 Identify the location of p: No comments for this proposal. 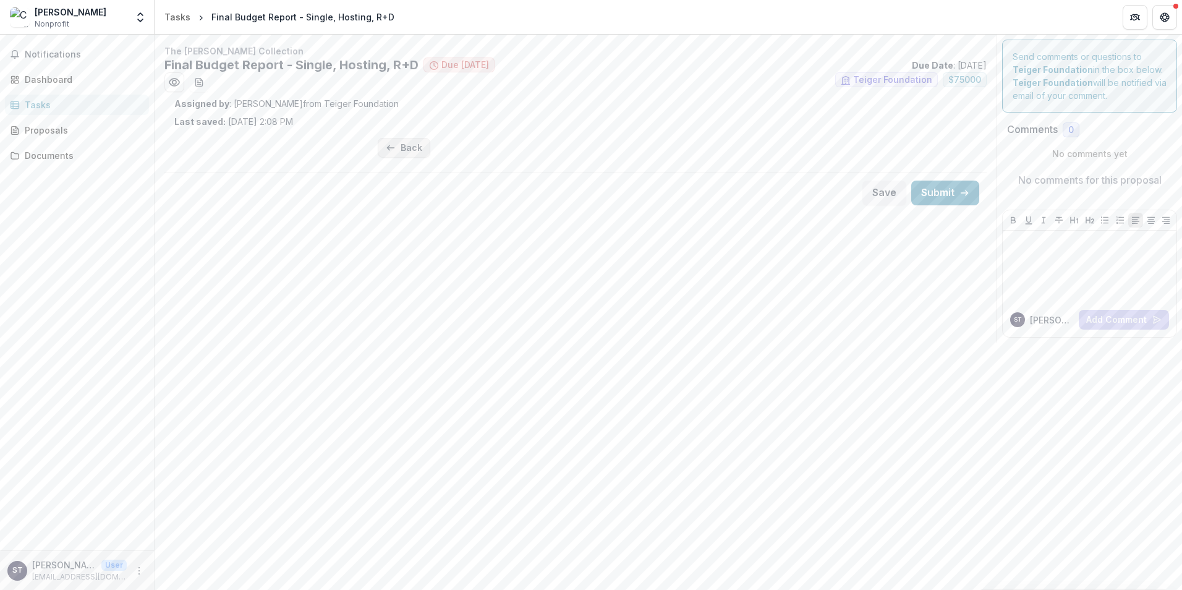
(1090, 180).